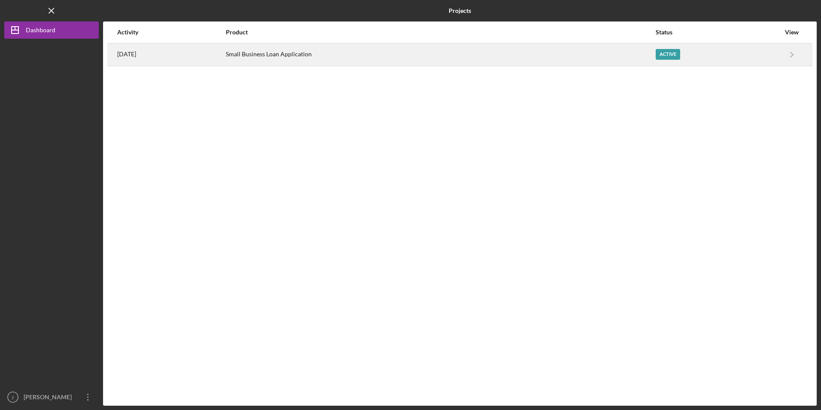 The width and height of the screenshot is (821, 410). I want to click on div: Dashboard, so click(40, 31).